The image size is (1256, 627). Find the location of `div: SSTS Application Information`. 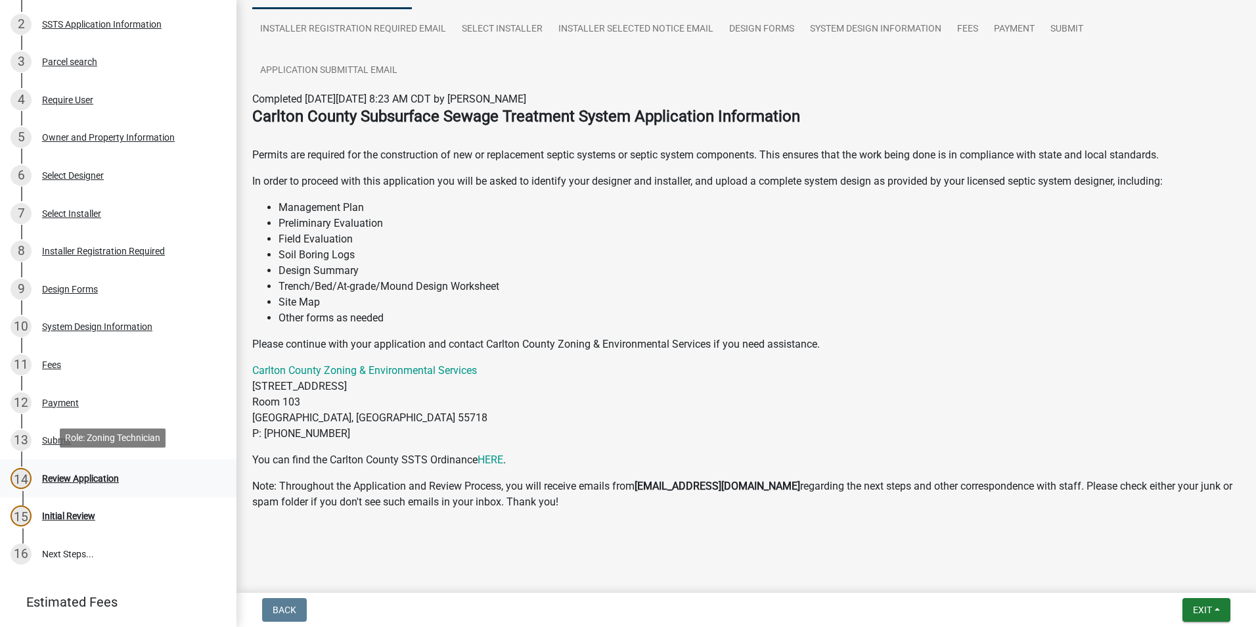

div: SSTS Application Information is located at coordinates (102, 24).